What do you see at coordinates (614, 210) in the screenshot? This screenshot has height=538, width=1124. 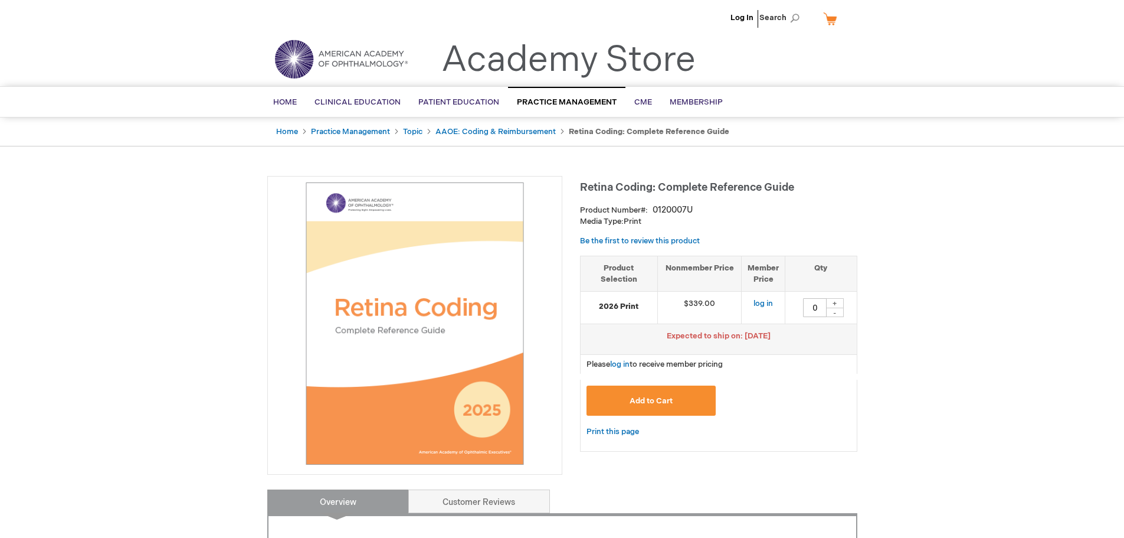 I see `strong: Product Number` at bounding box center [614, 210].